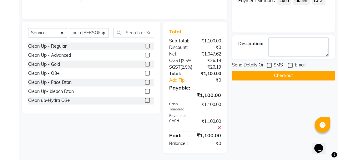  What do you see at coordinates (278, 66) in the screenshot?
I see `span: SMS` at bounding box center [278, 66].